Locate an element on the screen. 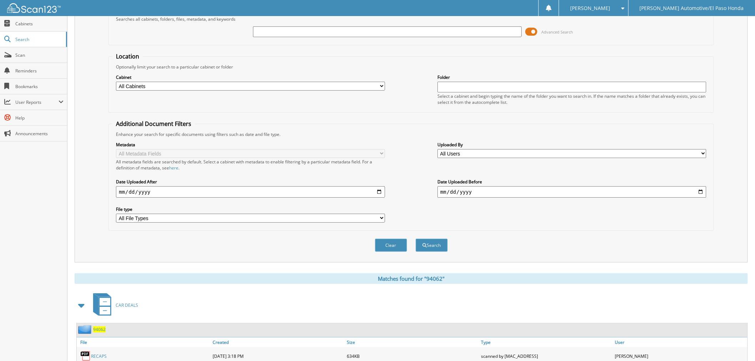  a: RECAPS is located at coordinates (99, 356).